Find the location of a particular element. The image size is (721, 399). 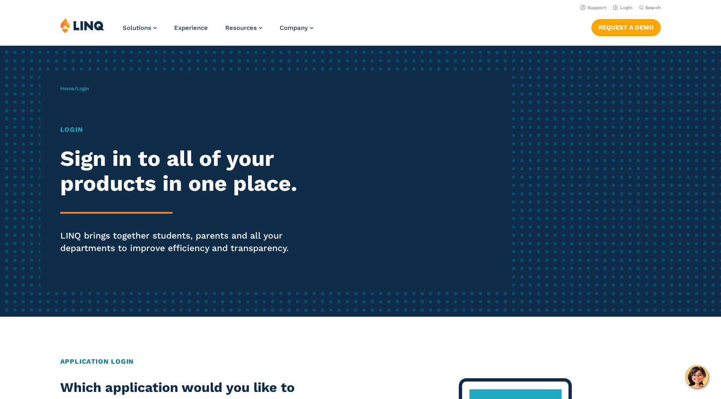

a: Home is located at coordinates (67, 89).